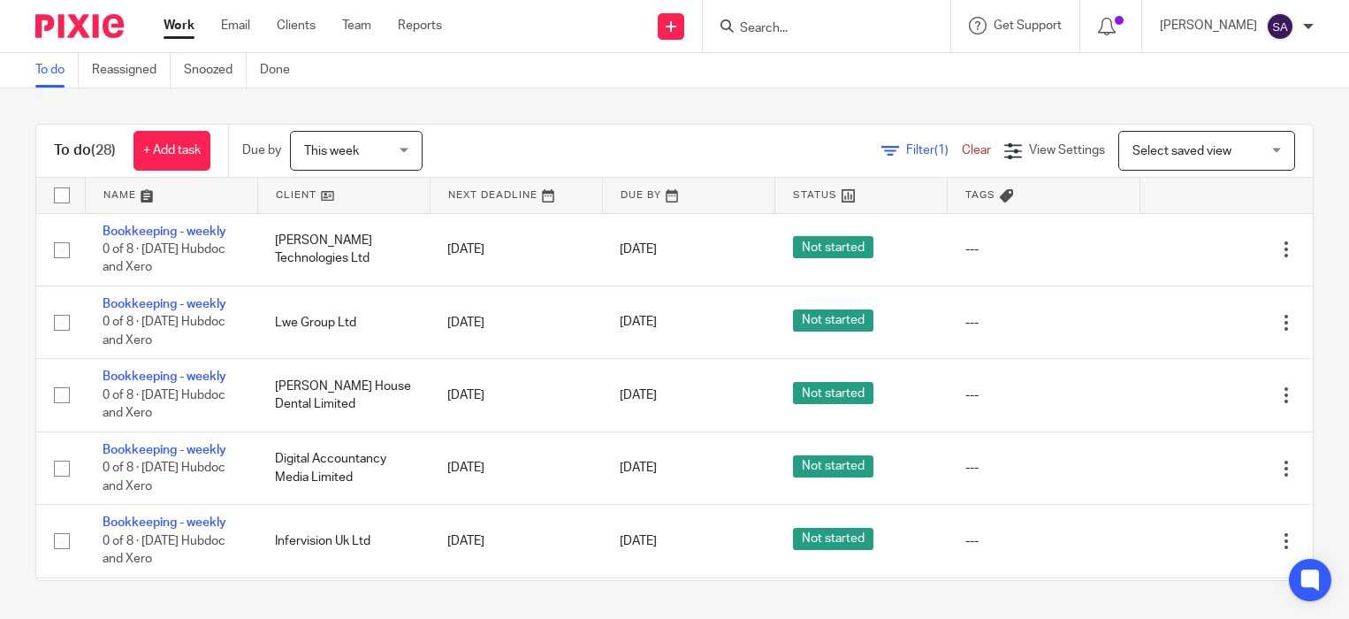  What do you see at coordinates (1280, 27) in the screenshot?
I see `img: svg%3E` at bounding box center [1280, 27].